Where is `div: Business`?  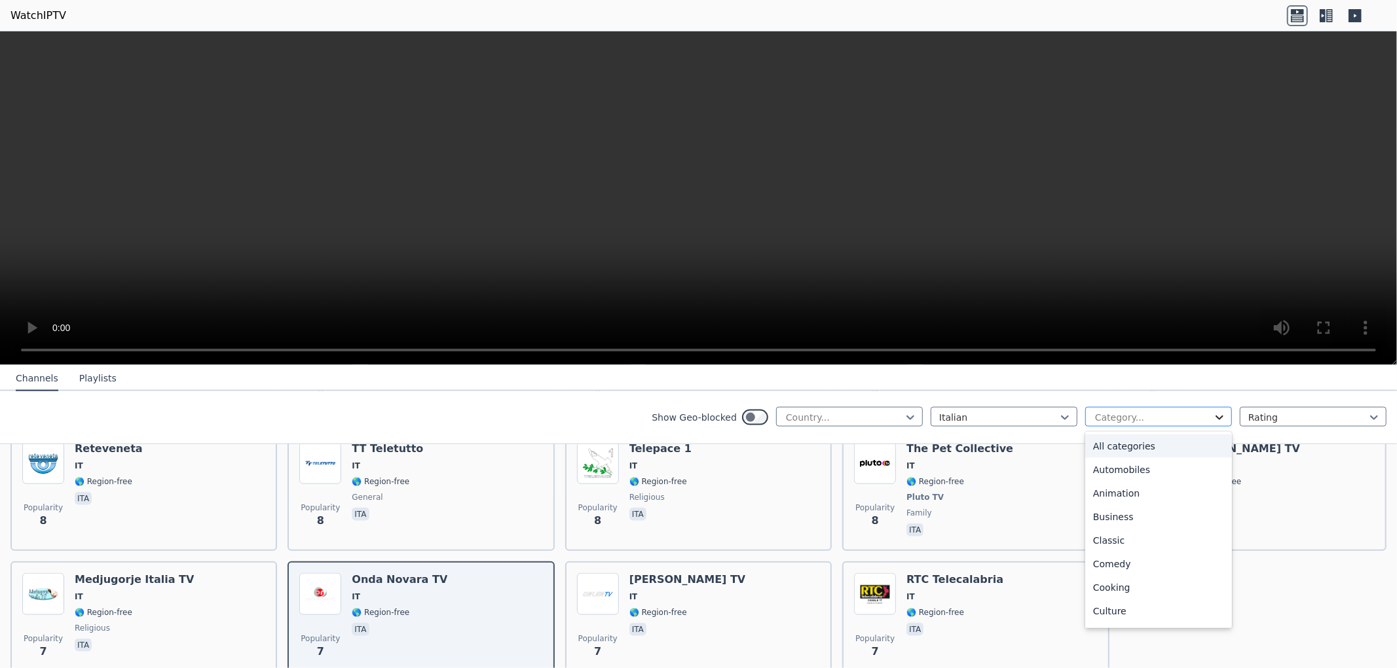
div: Business is located at coordinates (1158, 517).